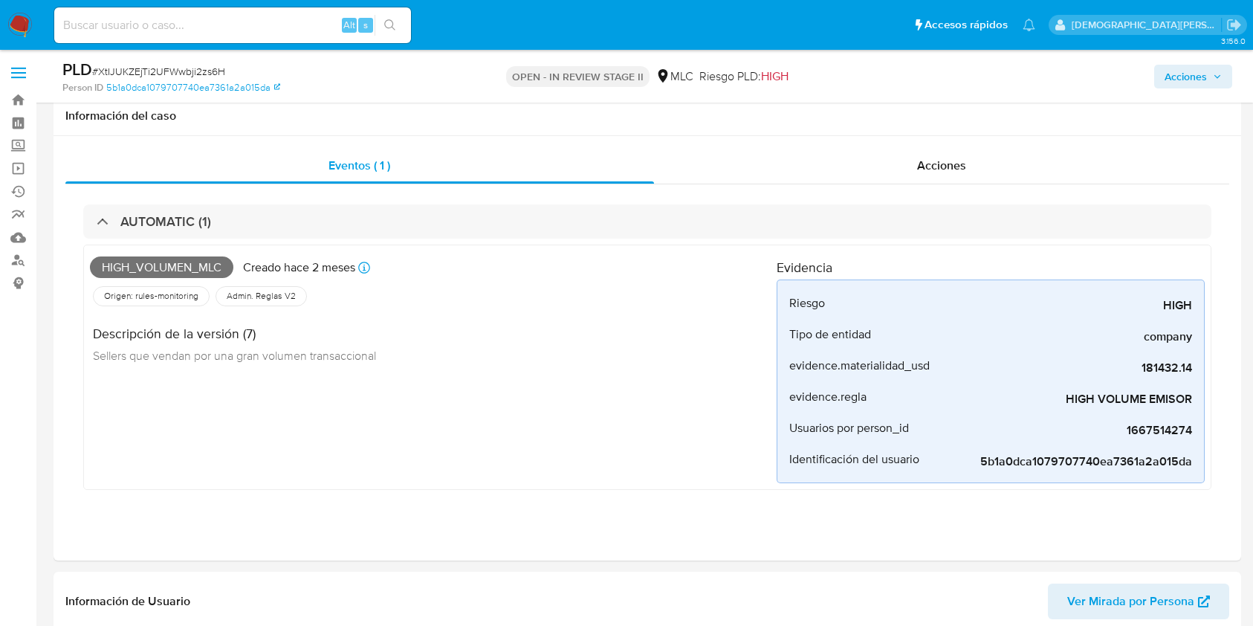 The width and height of the screenshot is (1253, 626). Describe the element at coordinates (1146, 25) in the screenshot. I see `p: cristian.porley@mercadolibre.com` at that location.